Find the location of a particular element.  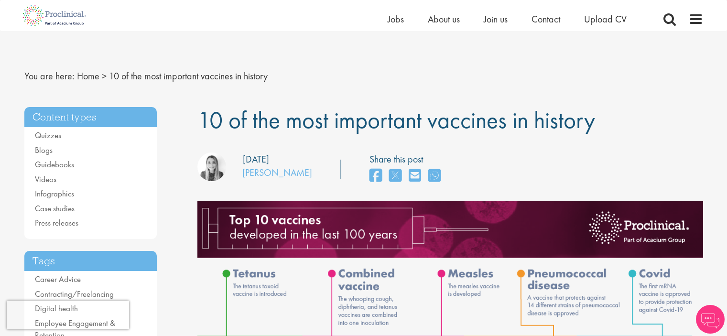

a: share on whats app is located at coordinates (434, 176).